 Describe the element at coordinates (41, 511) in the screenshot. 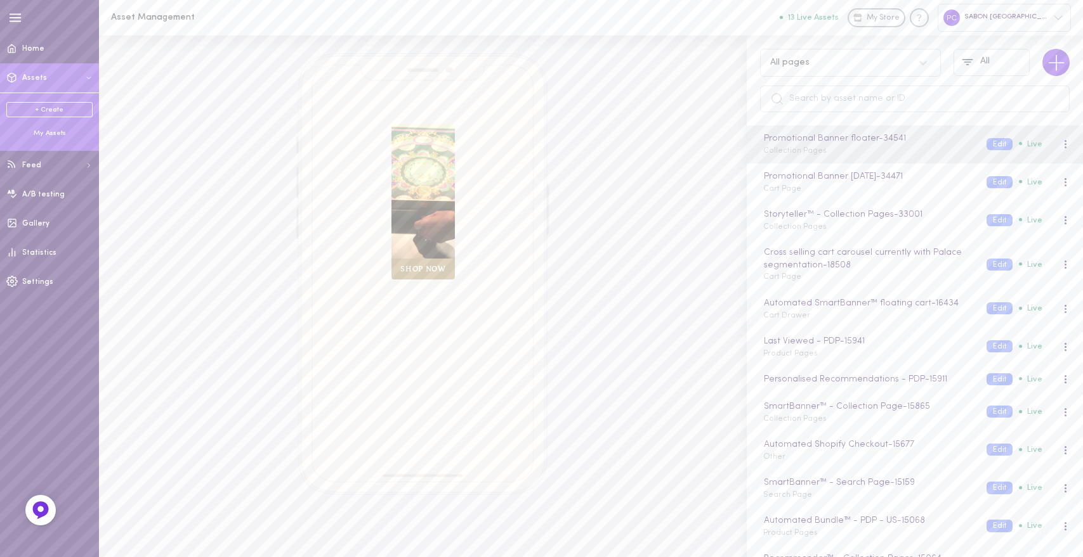

I see `img: Feedback Button` at that location.